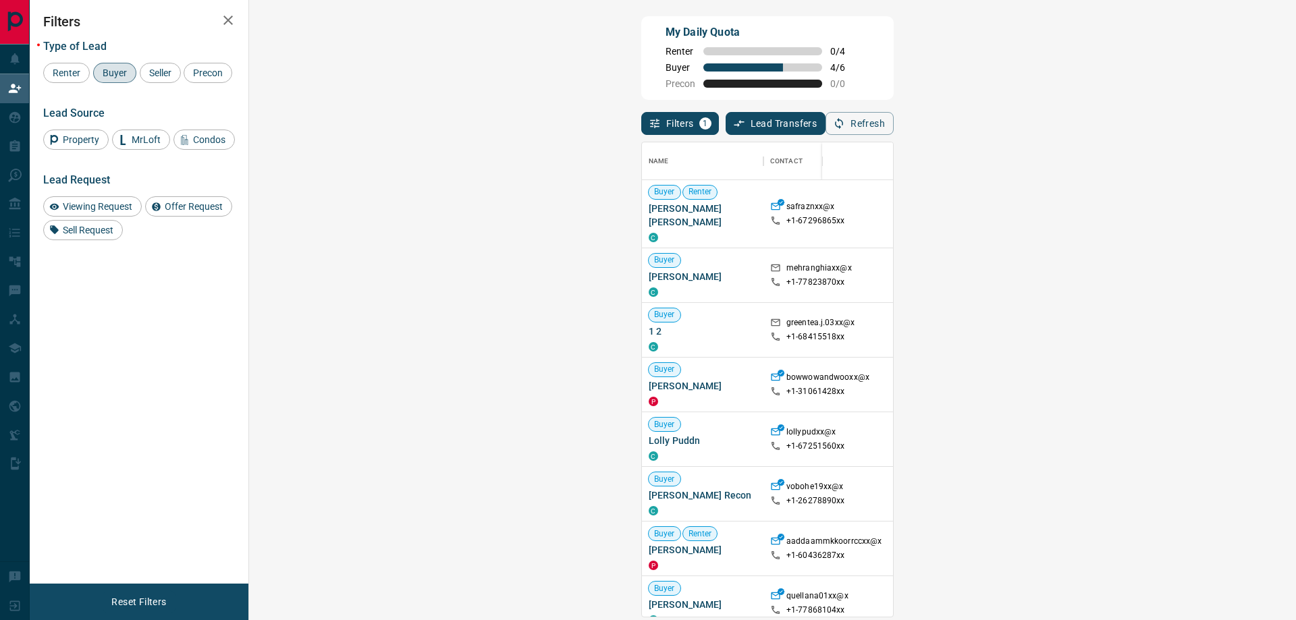 The image size is (1296, 620). Describe the element at coordinates (194, 207) in the screenshot. I see `span: Offer Request` at that location.